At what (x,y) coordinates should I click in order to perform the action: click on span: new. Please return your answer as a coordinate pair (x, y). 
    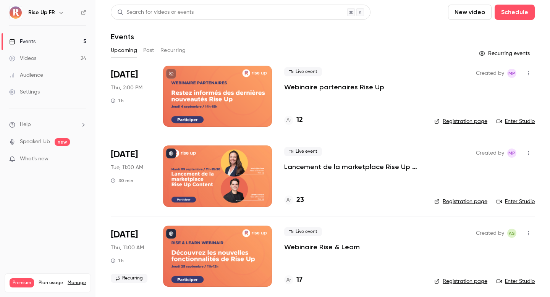
    Looking at the image, I should click on (62, 142).